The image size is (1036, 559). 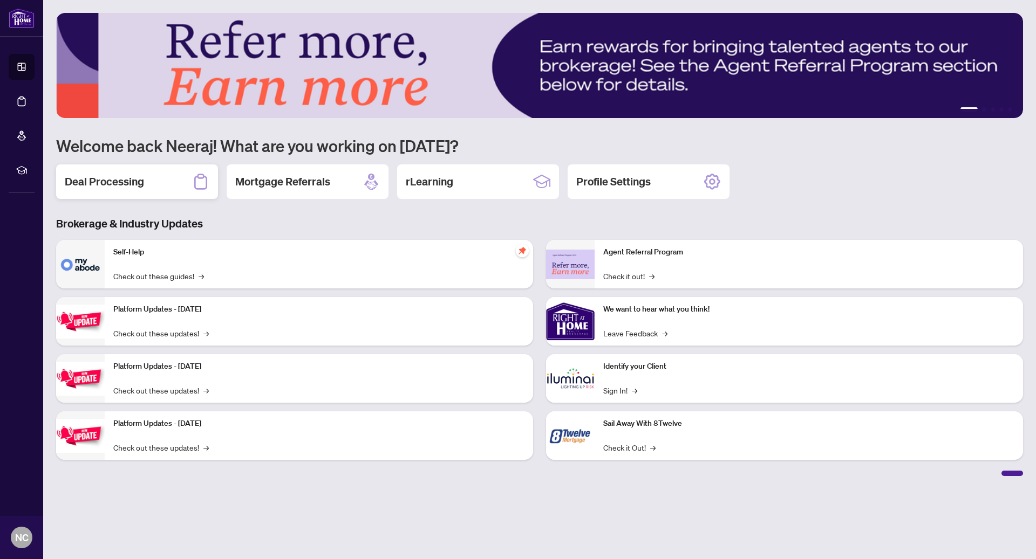 I want to click on img: Self-Help, so click(x=80, y=264).